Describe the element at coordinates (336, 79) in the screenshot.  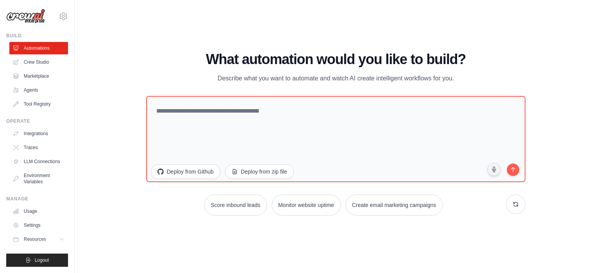
I see `p: Describe what you want to automate and watch AI create intelligent workflows for you.` at that location.